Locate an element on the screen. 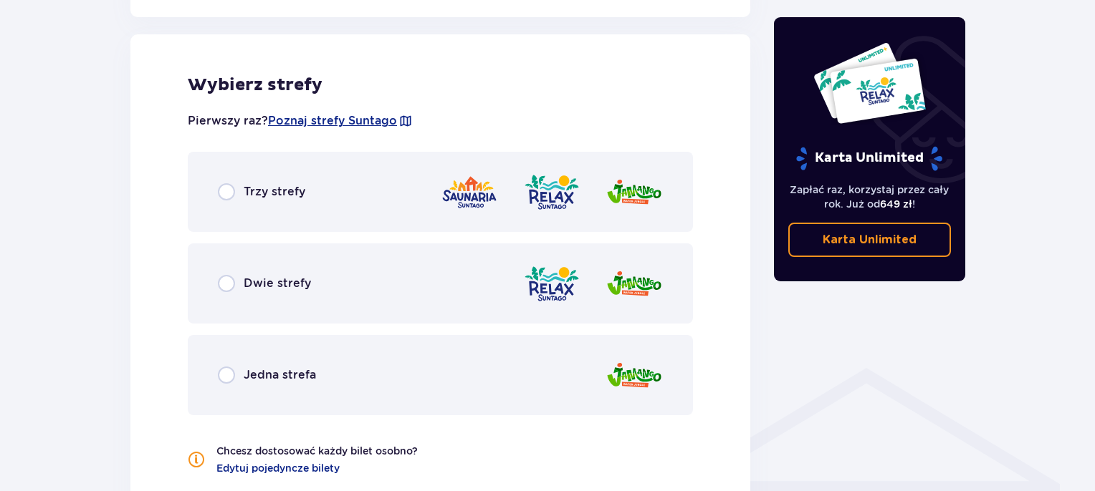 This screenshot has width=1095, height=491. p: Chcesz dostosować każdy bilet osobno? is located at coordinates (317, 451).